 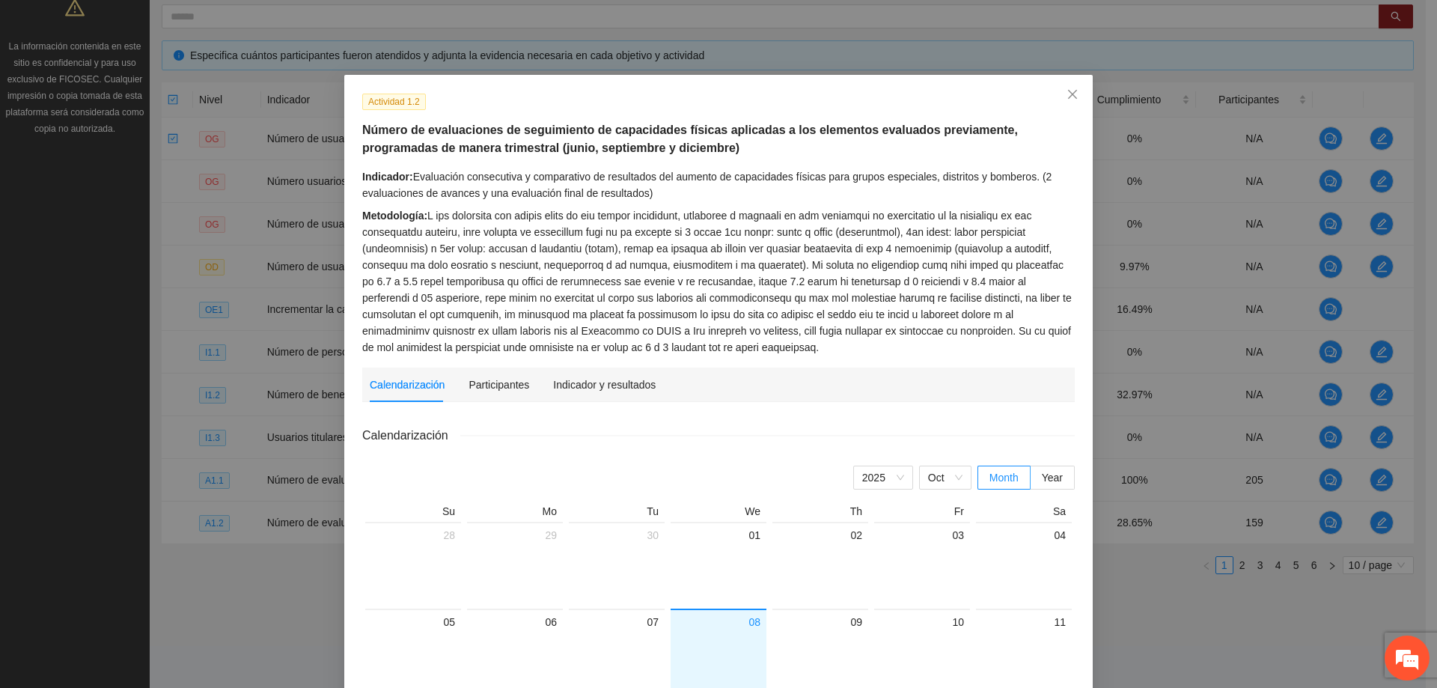 I want to click on div: Minimizar ventana de chat en vivo, so click(x=263, y=25).